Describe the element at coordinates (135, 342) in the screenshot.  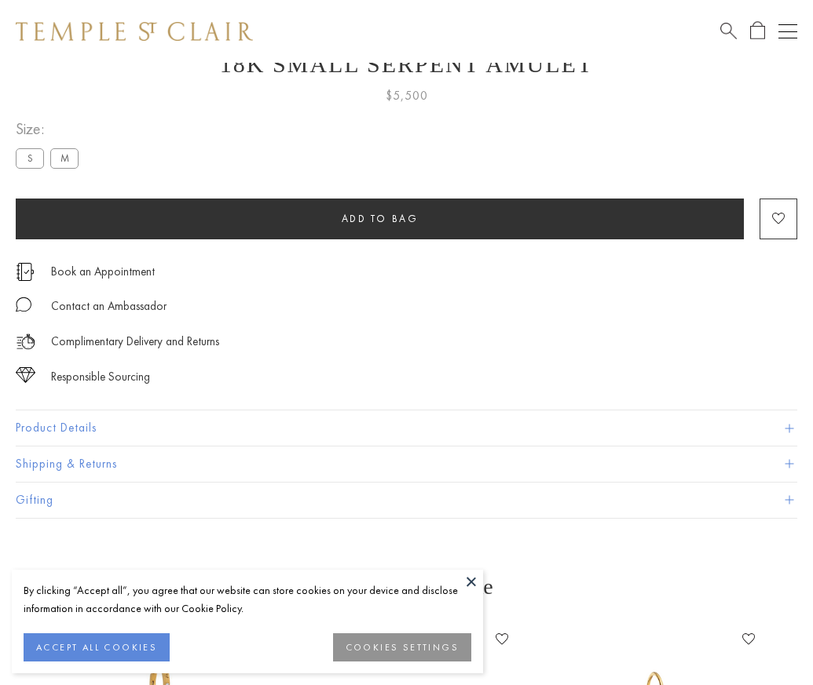
I see `p: Complimentary Delivery and Returns` at that location.